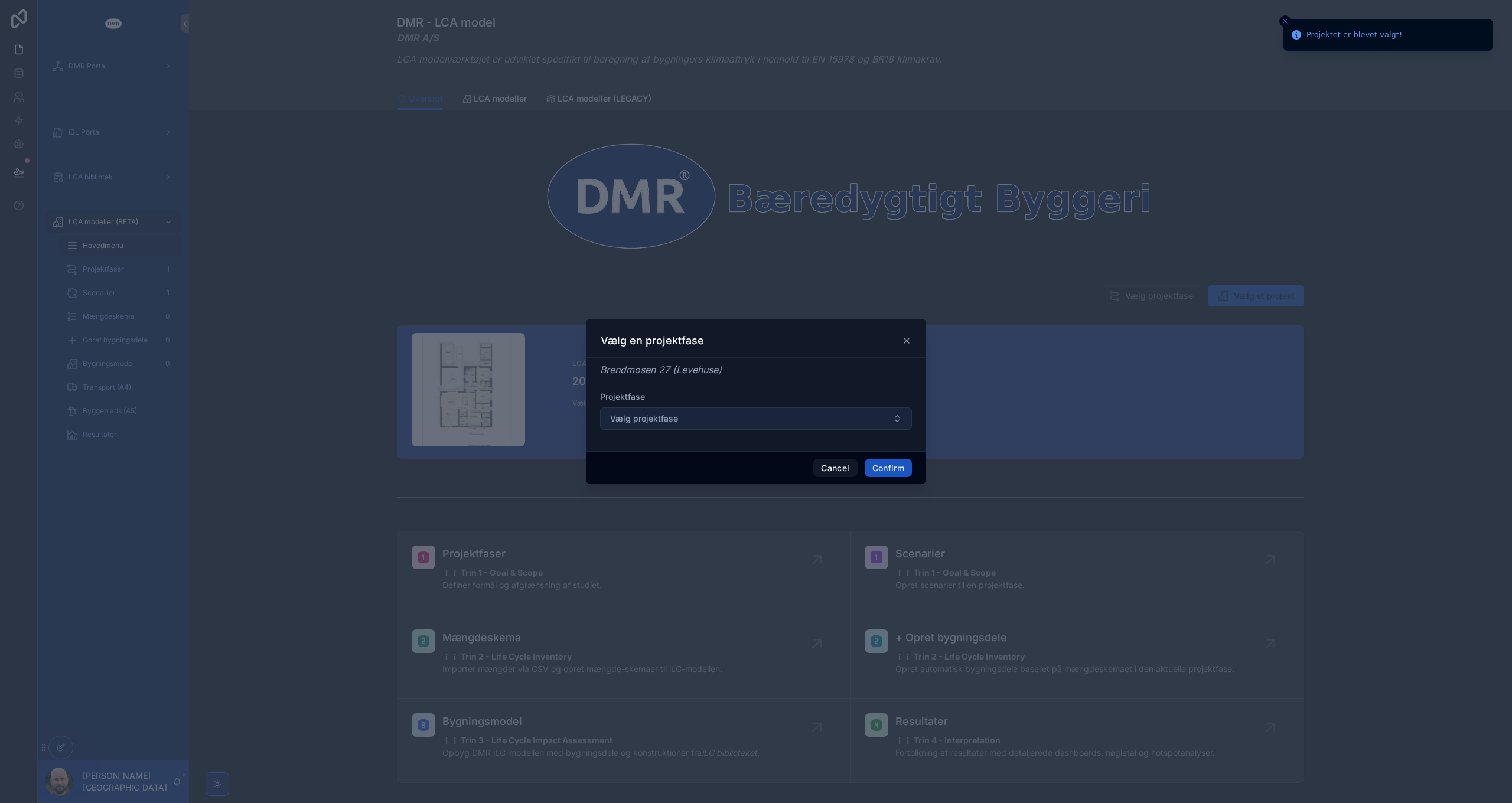 This screenshot has width=1512, height=803. I want to click on span: Projektfase, so click(622, 396).